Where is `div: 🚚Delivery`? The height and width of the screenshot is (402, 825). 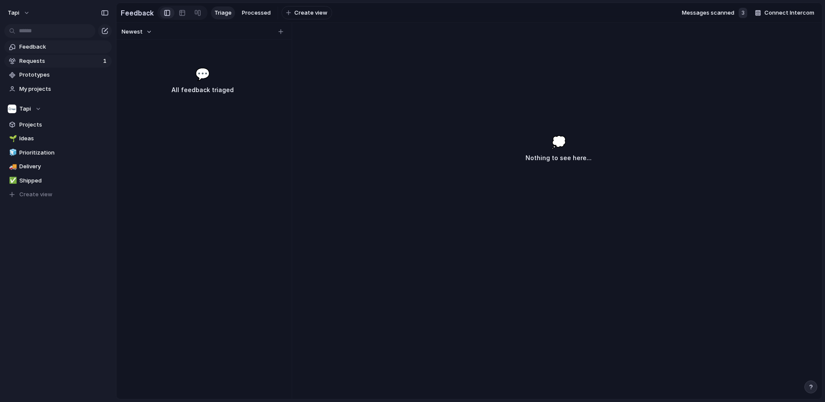 div: 🚚Delivery is located at coordinates (58, 166).